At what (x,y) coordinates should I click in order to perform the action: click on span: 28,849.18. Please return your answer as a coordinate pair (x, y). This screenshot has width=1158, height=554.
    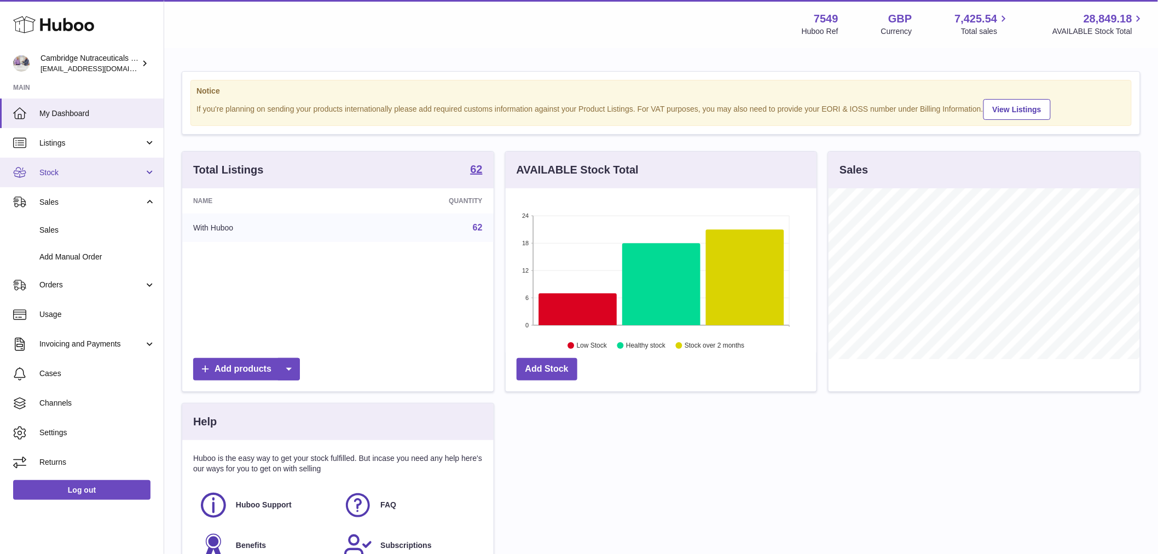
    Looking at the image, I should click on (1108, 19).